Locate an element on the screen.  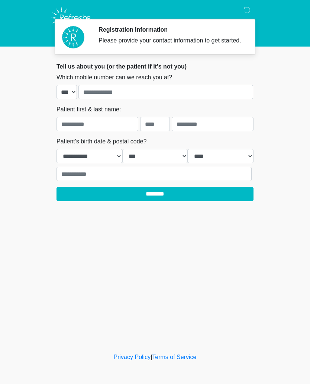
label: Patient's birth date & postal code? is located at coordinates (102, 141).